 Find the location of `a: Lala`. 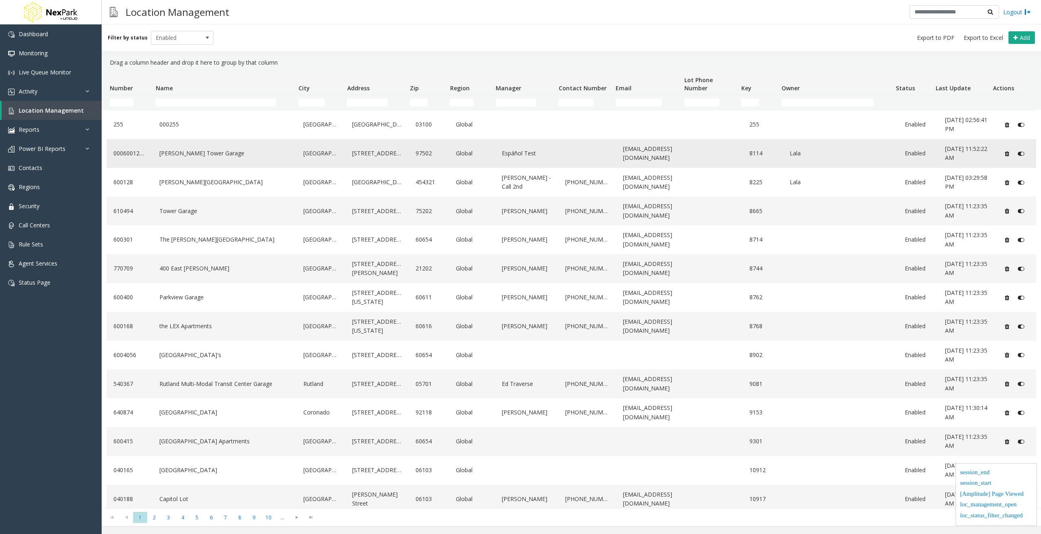

a: Lala is located at coordinates (840, 153).